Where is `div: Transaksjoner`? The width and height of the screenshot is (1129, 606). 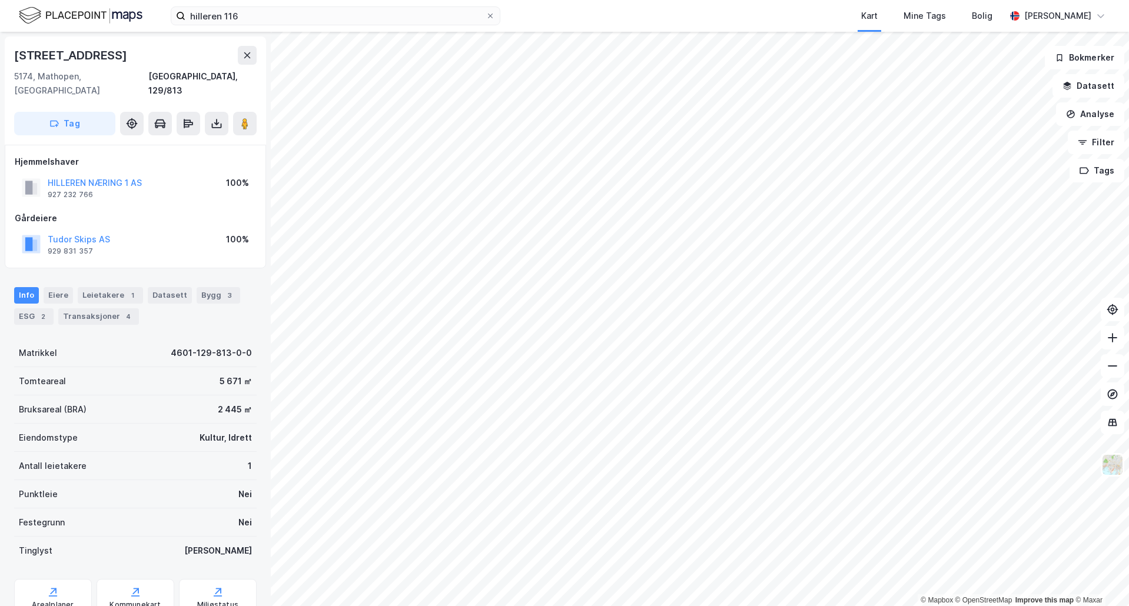 div: Transaksjoner is located at coordinates (98, 317).